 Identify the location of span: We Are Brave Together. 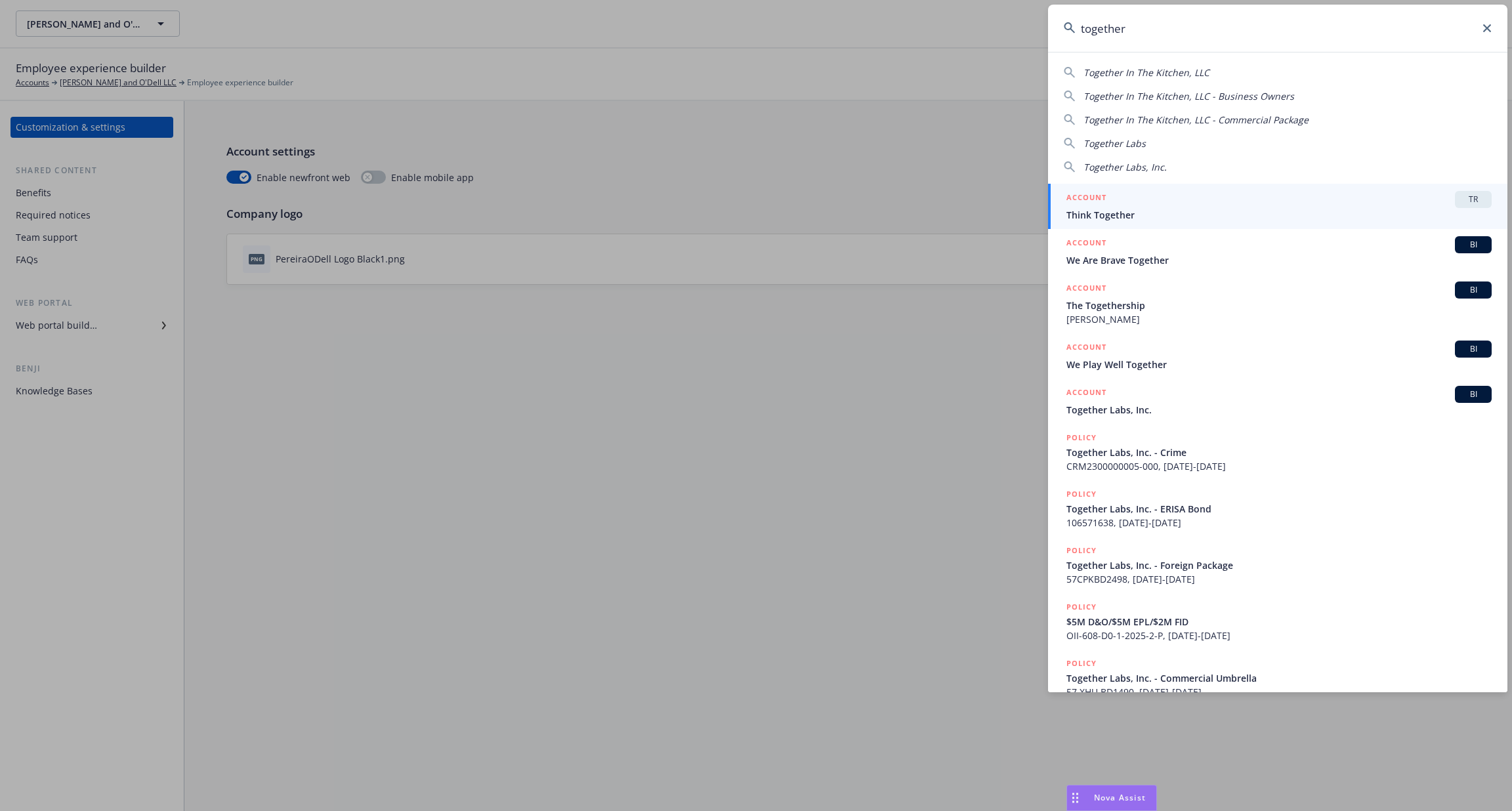
(1279, 260).